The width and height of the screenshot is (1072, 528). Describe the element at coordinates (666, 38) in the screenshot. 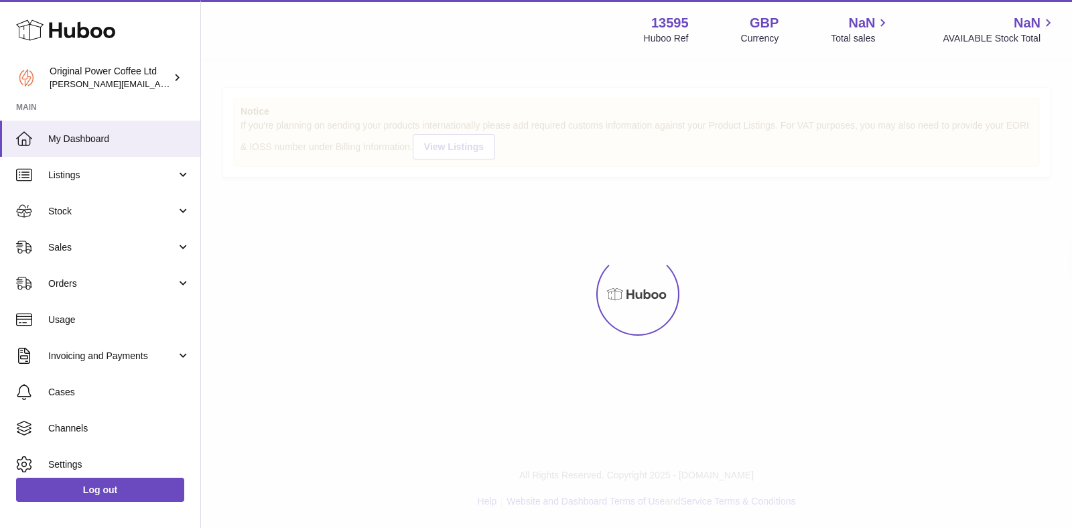

I see `div: Huboo Ref` at that location.